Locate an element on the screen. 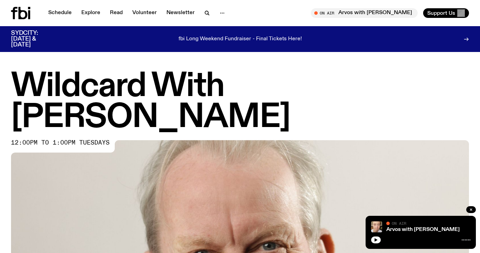 This screenshot has height=253, width=480. a: Explore is located at coordinates (91, 13).